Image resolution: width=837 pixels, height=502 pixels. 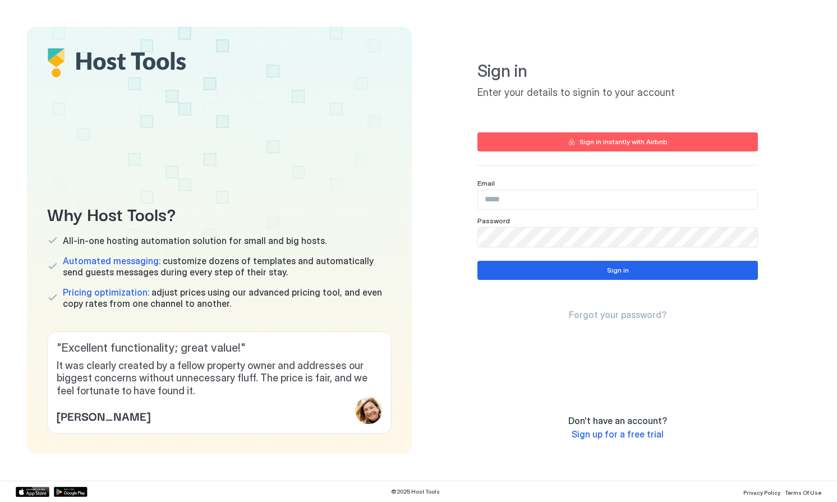 What do you see at coordinates (369, 411) in the screenshot?
I see `div: profile` at bounding box center [369, 411].